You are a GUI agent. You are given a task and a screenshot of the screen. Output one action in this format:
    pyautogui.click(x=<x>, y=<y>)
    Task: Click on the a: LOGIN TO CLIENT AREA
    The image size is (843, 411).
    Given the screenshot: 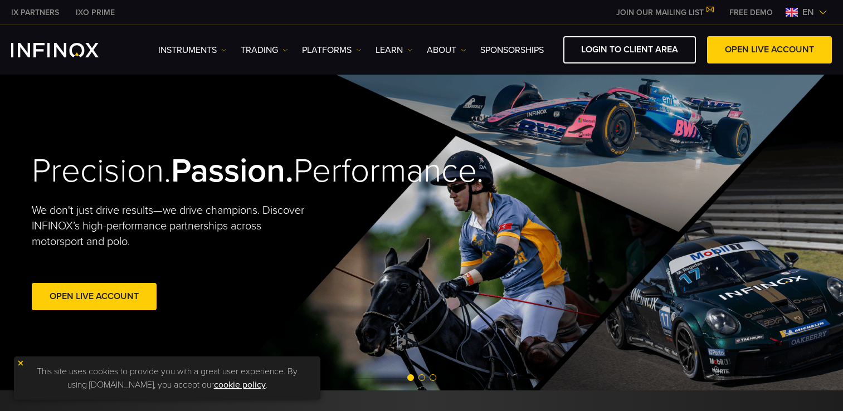 What is the action you would take?
    pyautogui.click(x=629, y=50)
    